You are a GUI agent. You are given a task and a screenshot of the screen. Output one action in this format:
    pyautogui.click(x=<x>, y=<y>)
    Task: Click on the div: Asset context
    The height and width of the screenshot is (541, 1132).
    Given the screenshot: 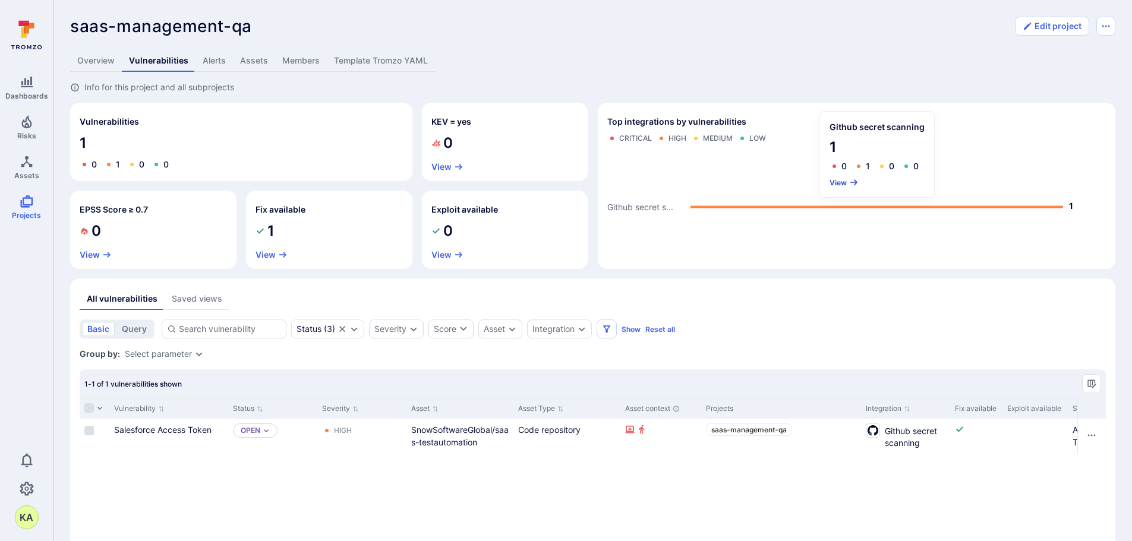 What is the action you would take?
    pyautogui.click(x=661, y=409)
    